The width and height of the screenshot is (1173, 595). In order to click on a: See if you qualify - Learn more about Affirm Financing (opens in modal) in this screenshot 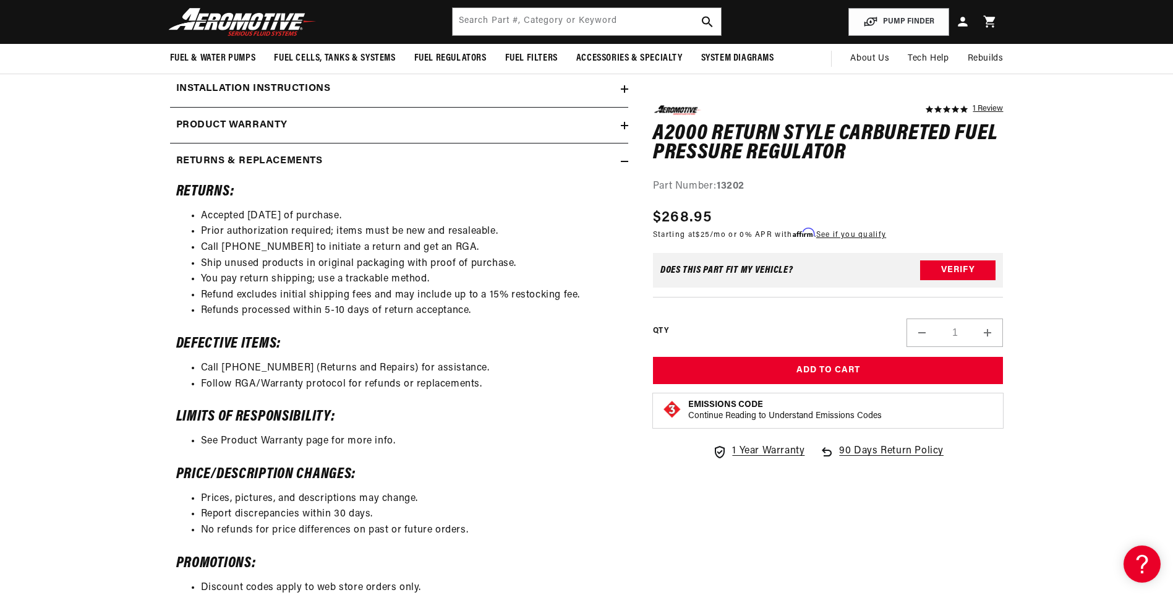, I will do `click(851, 235)`.